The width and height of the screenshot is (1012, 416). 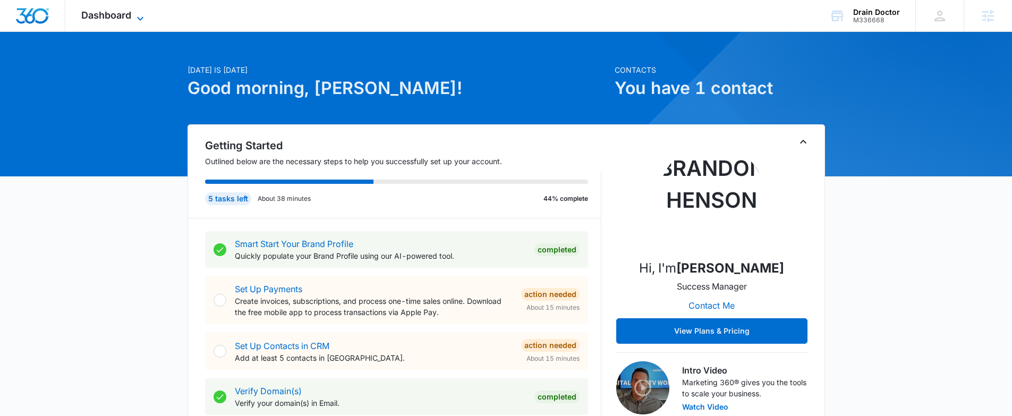 I want to click on p: Contacts, so click(x=720, y=70).